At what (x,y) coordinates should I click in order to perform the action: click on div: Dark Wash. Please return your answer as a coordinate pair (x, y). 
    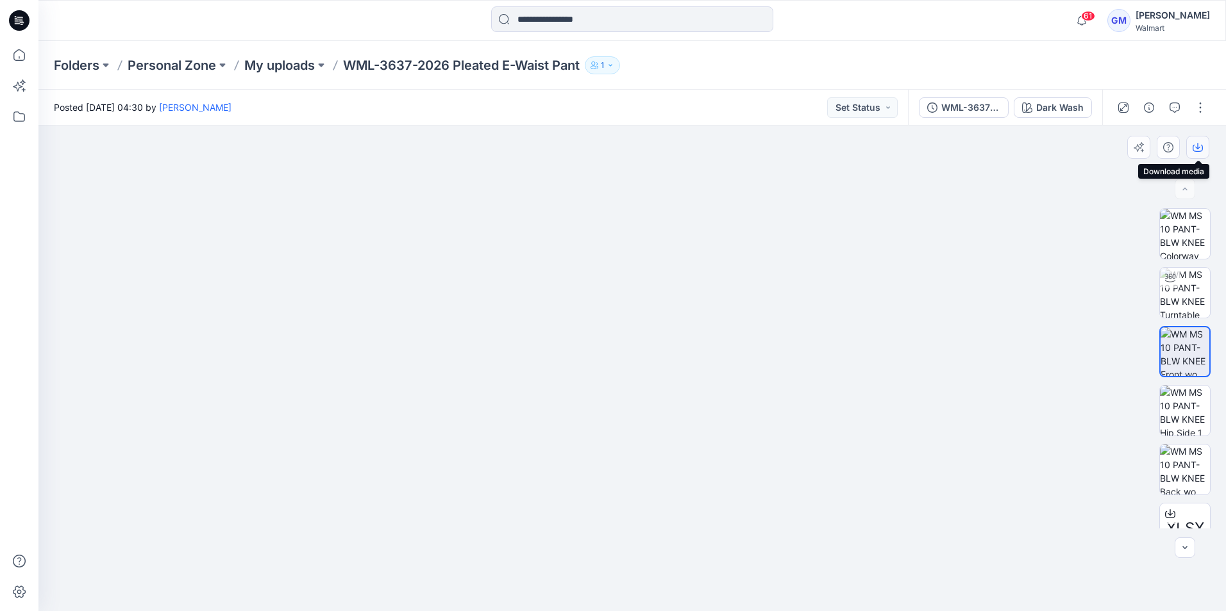
    Looking at the image, I should click on (1060, 108).